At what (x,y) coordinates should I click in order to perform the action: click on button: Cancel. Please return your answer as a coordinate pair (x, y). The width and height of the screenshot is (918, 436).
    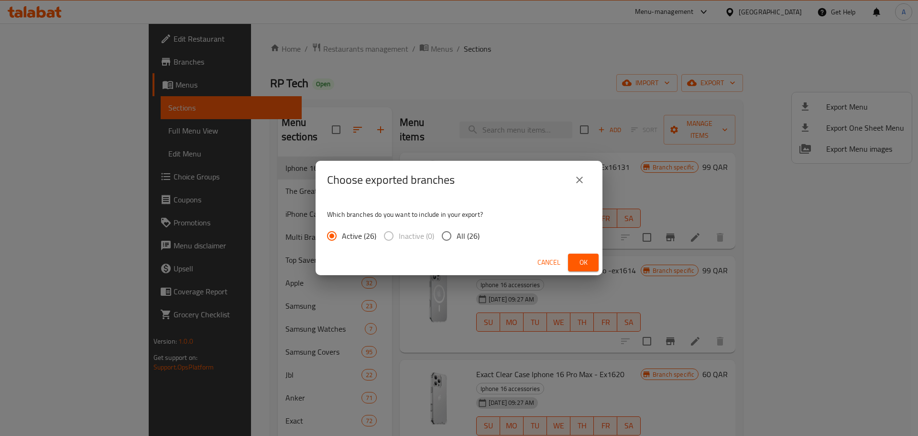
    Looking at the image, I should click on (549, 262).